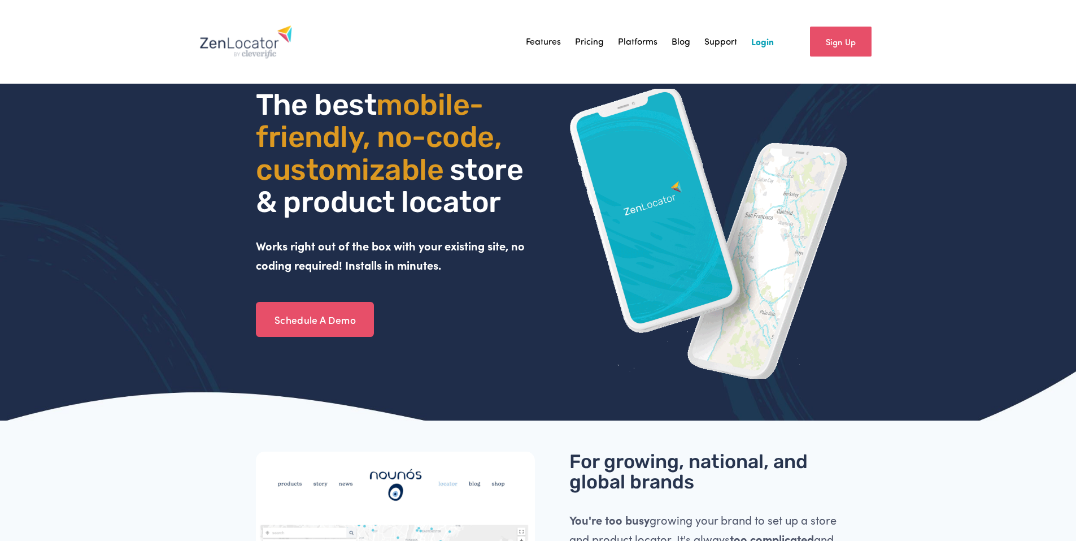 Image resolution: width=1076 pixels, height=541 pixels. What do you see at coordinates (691, 471) in the screenshot?
I see `span: For growing, national, and global brands` at bounding box center [691, 471].